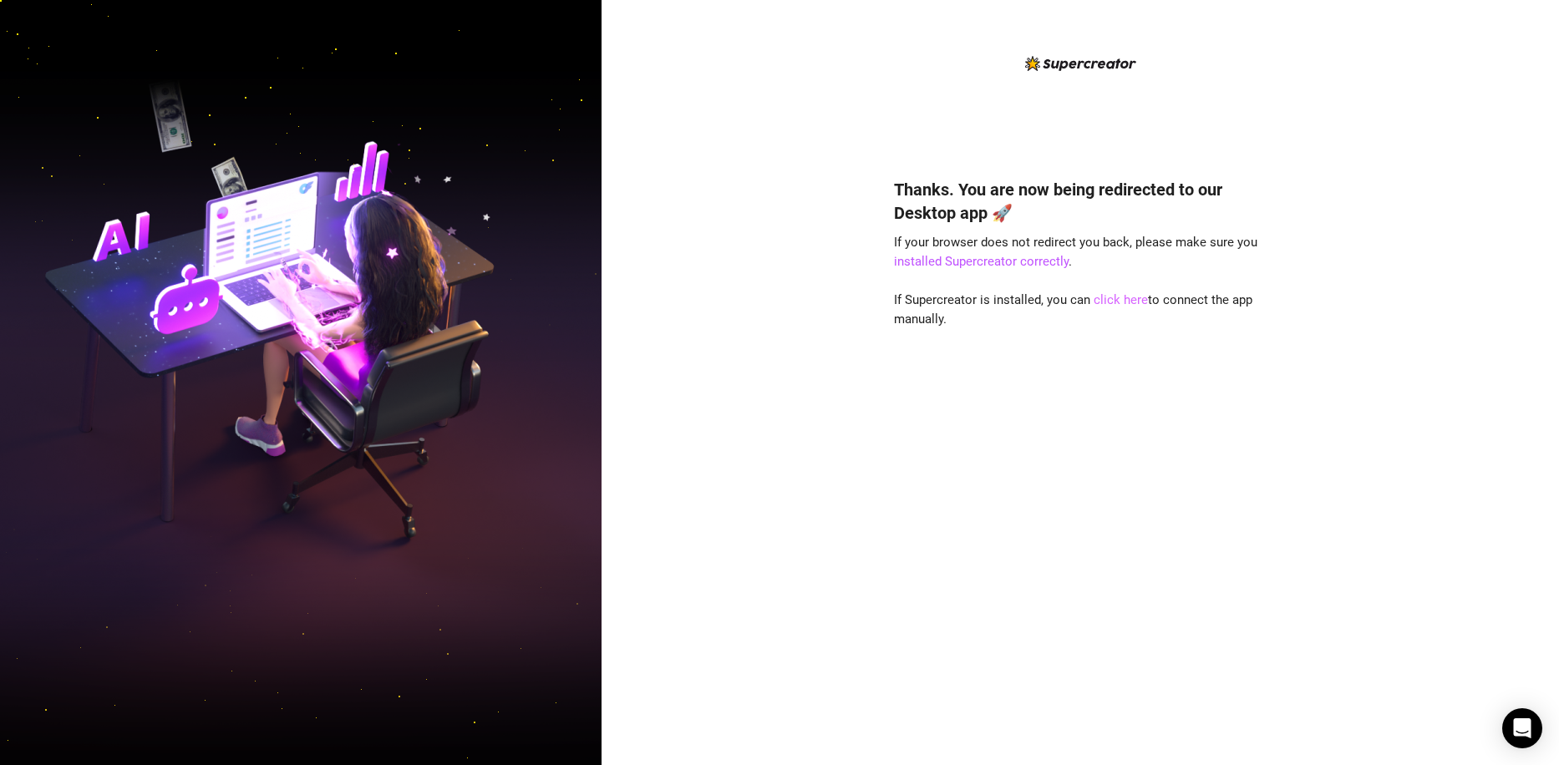 This screenshot has width=1559, height=765. Describe the element at coordinates (1076, 252) in the screenshot. I see `span: If your browser does not redirect you back, please make sure you .` at that location.